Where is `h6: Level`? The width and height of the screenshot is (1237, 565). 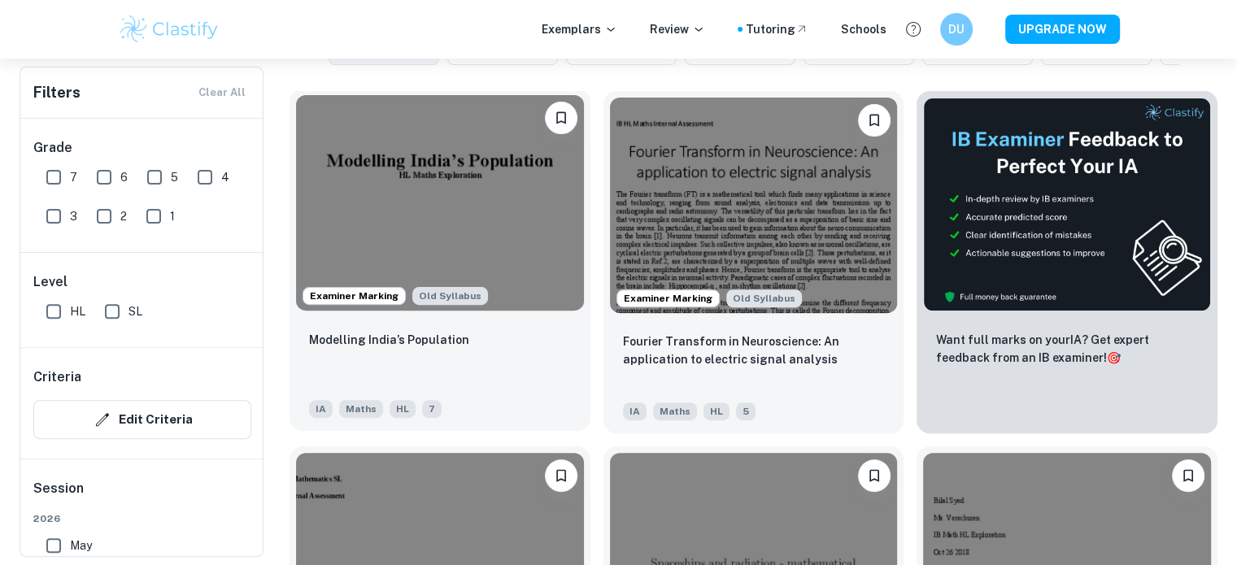 h6: Level is located at coordinates (142, 282).